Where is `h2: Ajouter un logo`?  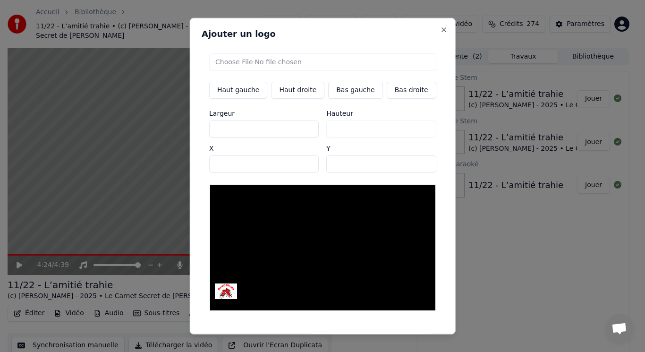 h2: Ajouter un logo is located at coordinates (323, 34).